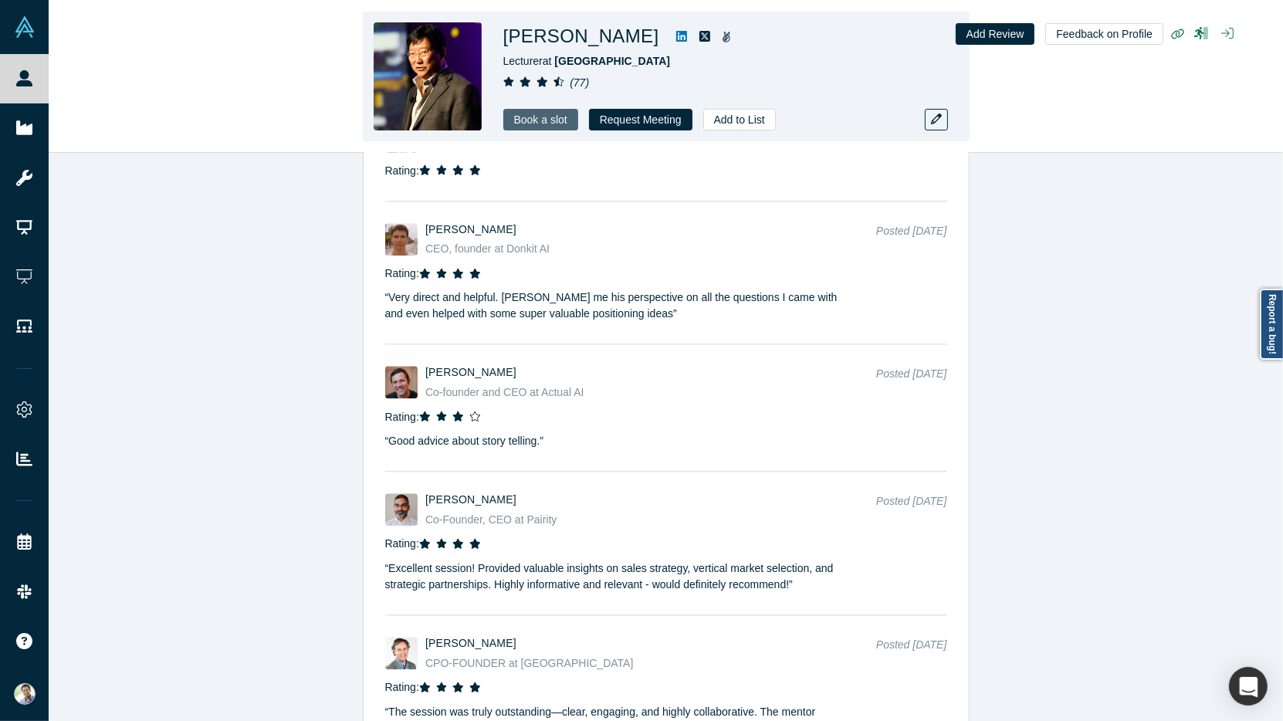 This screenshot has height=721, width=1283. What do you see at coordinates (428, 76) in the screenshot?
I see `img: Timothy Chou's Profile Image` at bounding box center [428, 76].